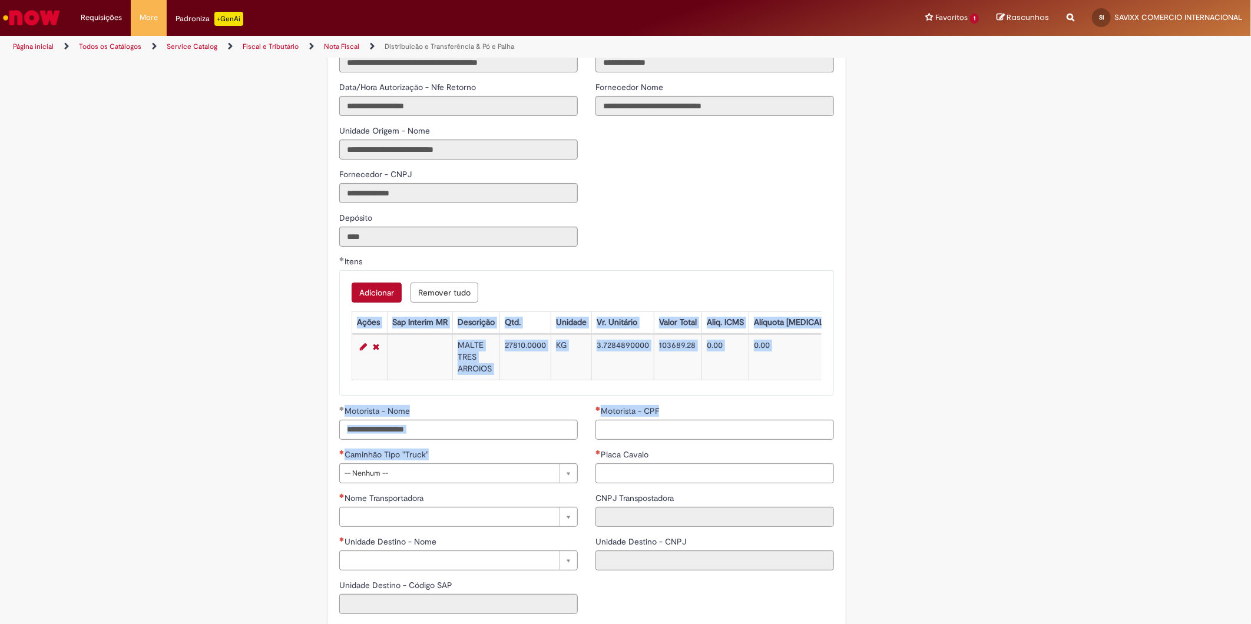 This screenshot has height=624, width=1251. Describe the element at coordinates (363, 347) in the screenshot. I see `a: Editar Linha 1` at that location.